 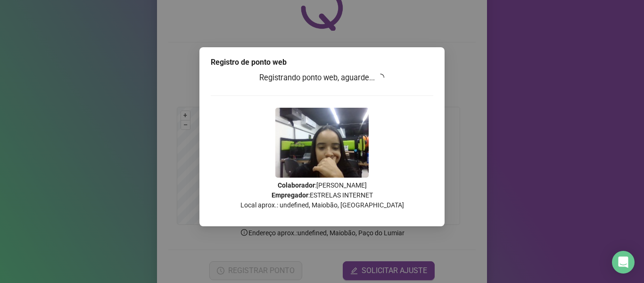 What do you see at coordinates (322, 78) in the screenshot?
I see `h3: Registrando ponto web, aguarde...` at bounding box center [322, 78].